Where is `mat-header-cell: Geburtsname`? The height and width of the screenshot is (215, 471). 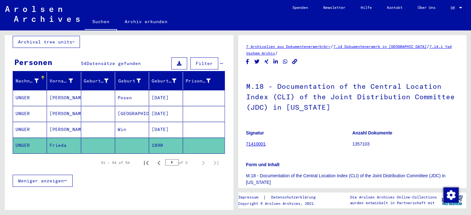 mat-header-cell: Geburtsname is located at coordinates (98, 81).